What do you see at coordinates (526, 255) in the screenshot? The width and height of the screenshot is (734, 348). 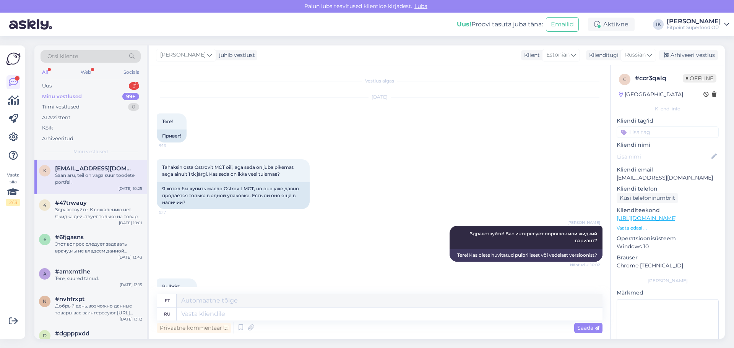 I see `div: Tere! Kas olete huvitatud pulbrilisest või vedelast versioonist?` at bounding box center [526, 255].